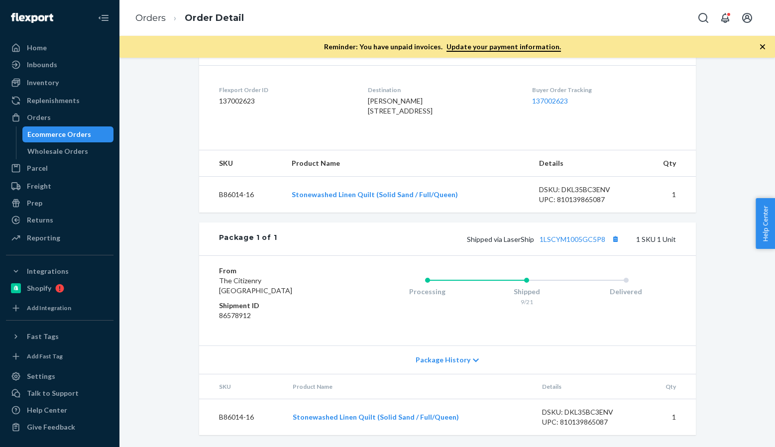 The height and width of the screenshot is (447, 775). Describe the element at coordinates (43, 337) in the screenshot. I see `div: Fast Tags` at that location.